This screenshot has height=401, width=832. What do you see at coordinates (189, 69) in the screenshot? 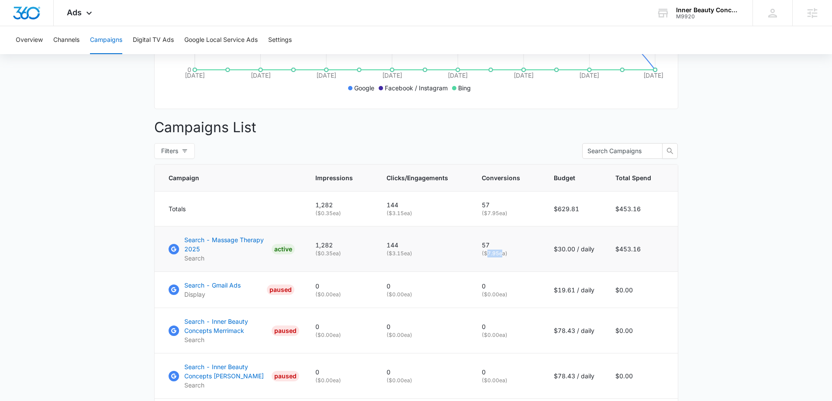
I see `tspan: 0` at bounding box center [189, 69].